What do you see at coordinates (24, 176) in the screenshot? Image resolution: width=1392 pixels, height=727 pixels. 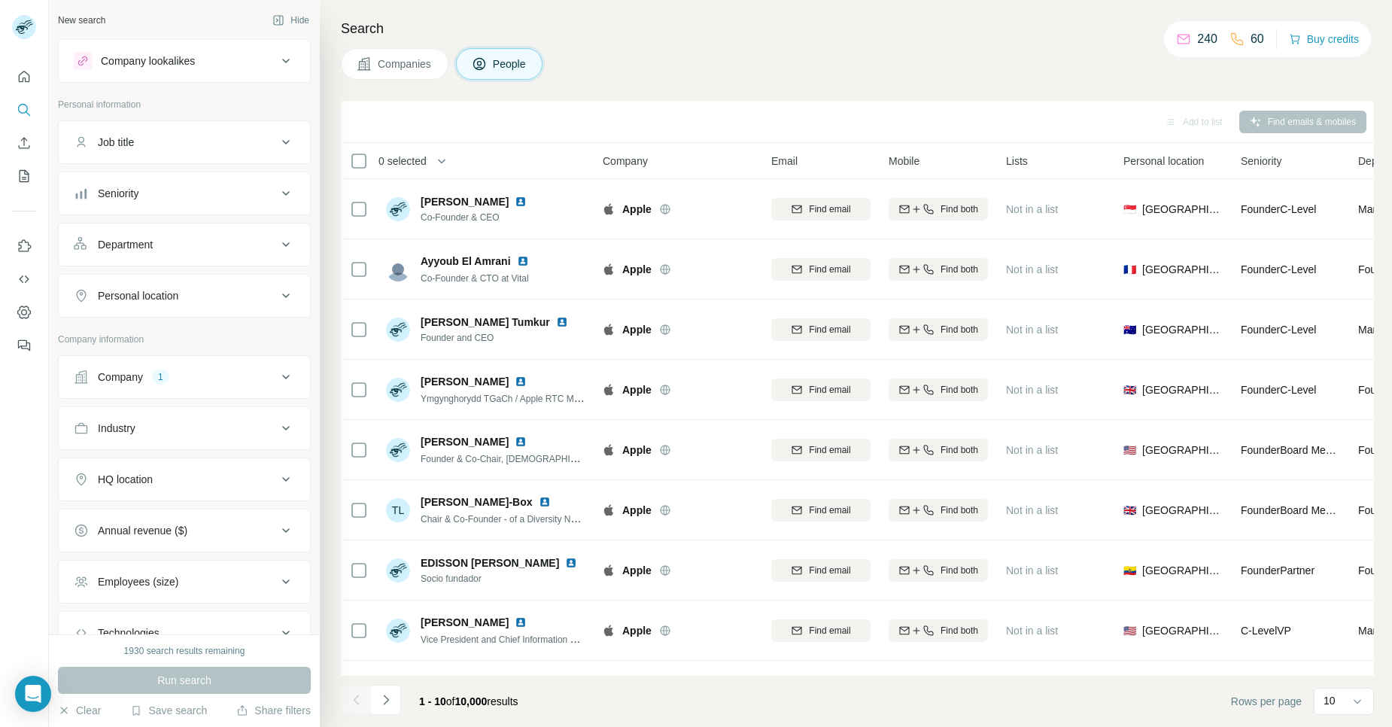 I see `button: My lists` at bounding box center [24, 176].